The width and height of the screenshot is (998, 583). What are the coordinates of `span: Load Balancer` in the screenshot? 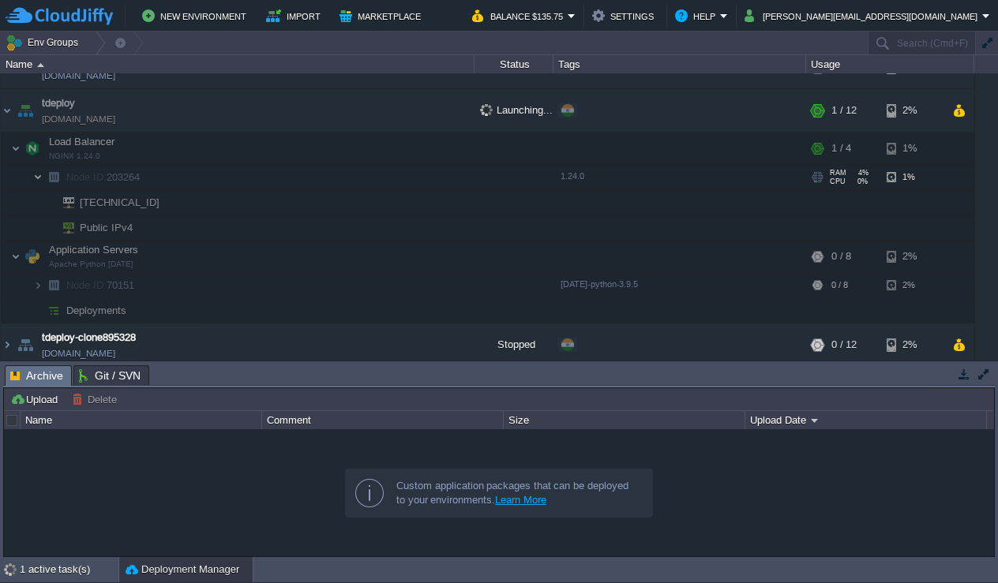 It's located at (82, 141).